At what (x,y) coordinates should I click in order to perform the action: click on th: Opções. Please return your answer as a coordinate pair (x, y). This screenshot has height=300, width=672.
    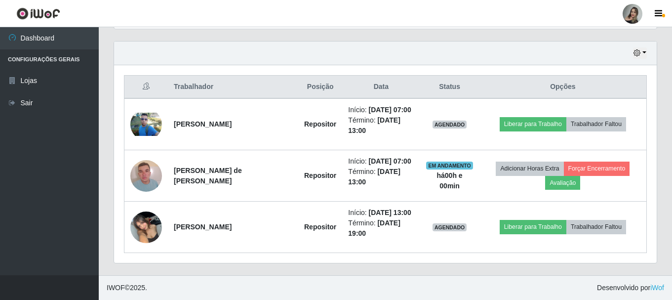
    Looking at the image, I should click on (563, 87).